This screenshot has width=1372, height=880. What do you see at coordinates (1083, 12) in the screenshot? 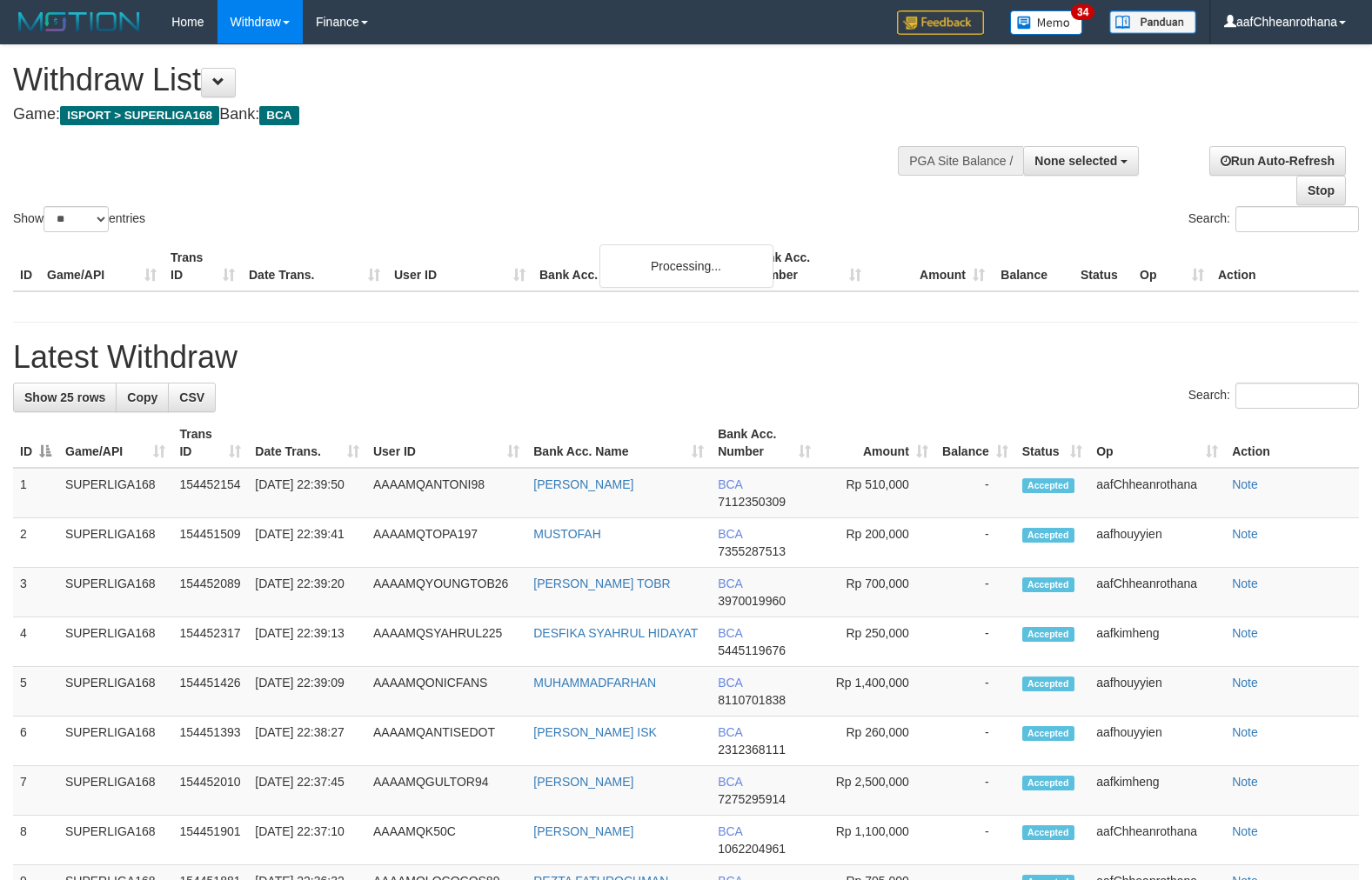
I see `span: 34` at bounding box center [1083, 12].